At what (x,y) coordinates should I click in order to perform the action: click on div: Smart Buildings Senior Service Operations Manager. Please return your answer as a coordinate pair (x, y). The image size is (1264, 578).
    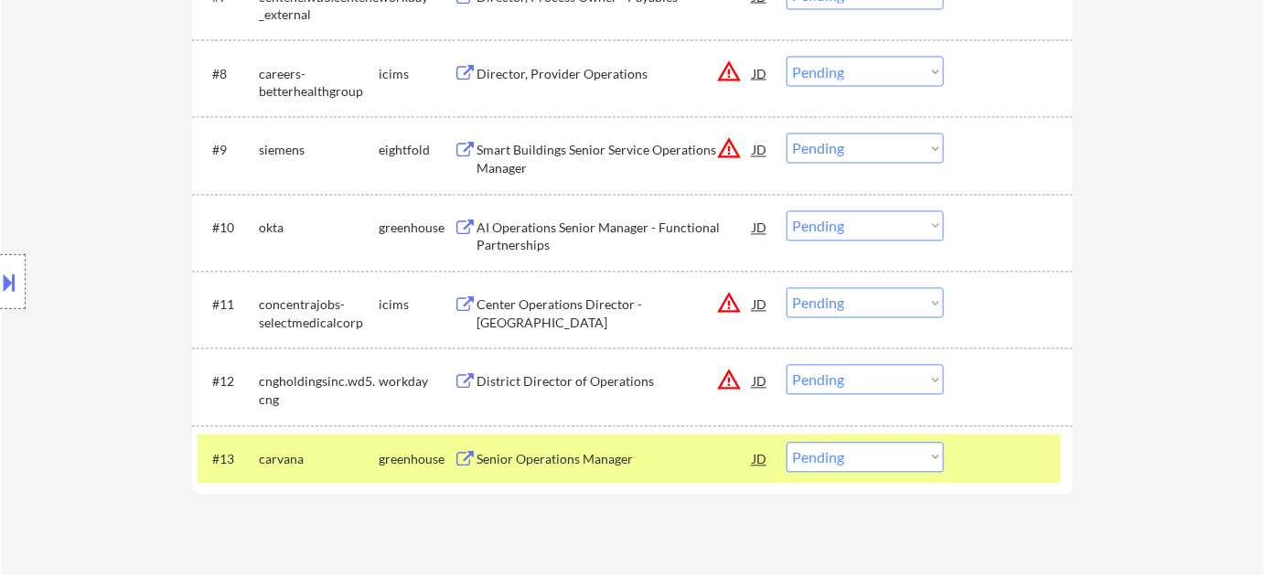
    Looking at the image, I should click on (614, 159).